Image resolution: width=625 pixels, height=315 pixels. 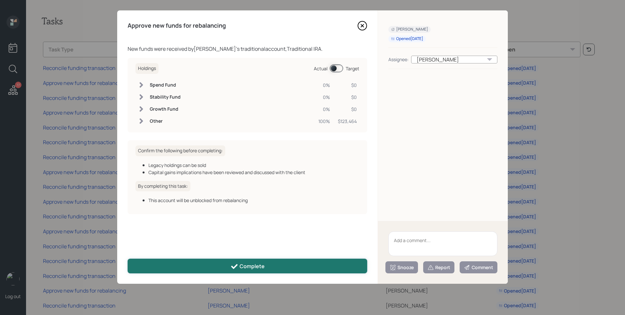 What do you see at coordinates (165, 97) in the screenshot?
I see `h6: Stability Fund` at bounding box center [165, 97].